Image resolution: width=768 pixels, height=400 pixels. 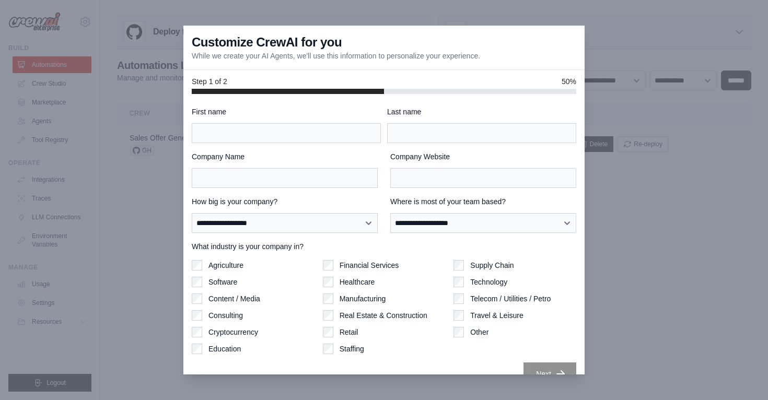 What do you see at coordinates (285, 157) in the screenshot?
I see `label: Company Name` at bounding box center [285, 157].